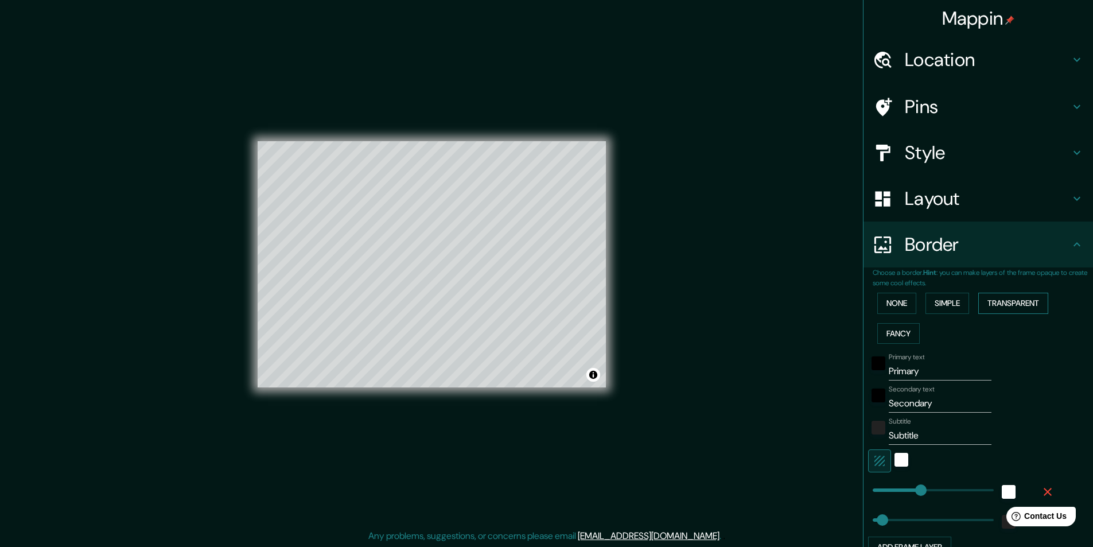 The height and width of the screenshot is (547, 1093). What do you see at coordinates (978, 60) in the screenshot?
I see `div: Location` at bounding box center [978, 60].